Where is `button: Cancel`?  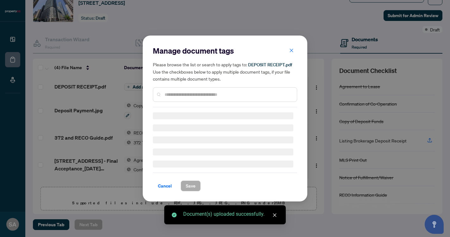 button: Cancel is located at coordinates (165, 186).